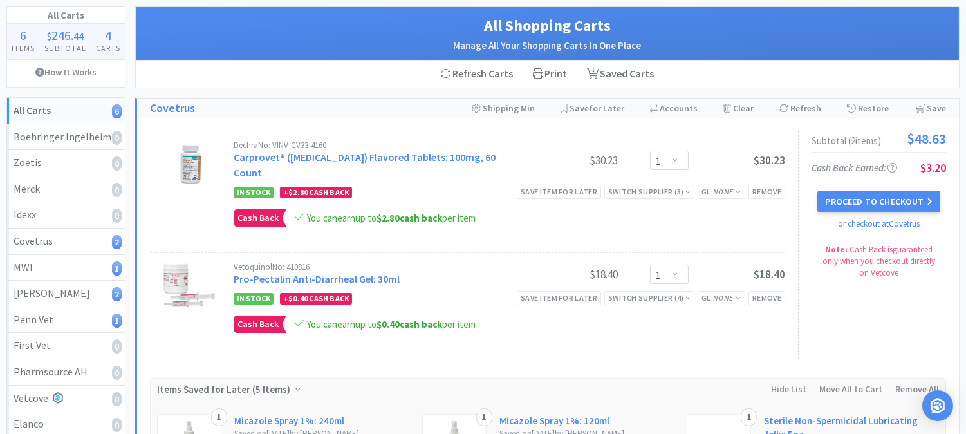 The width and height of the screenshot is (966, 434). What do you see at coordinates (66, 189) in the screenshot?
I see `a: Merck0` at bounding box center [66, 189].